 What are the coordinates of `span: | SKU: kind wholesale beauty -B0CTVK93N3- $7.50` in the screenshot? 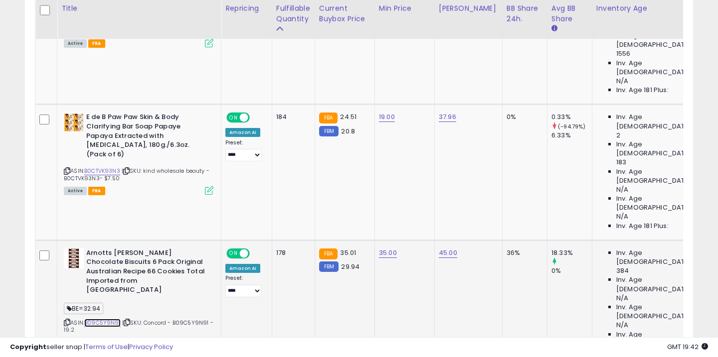 It's located at (137, 174).